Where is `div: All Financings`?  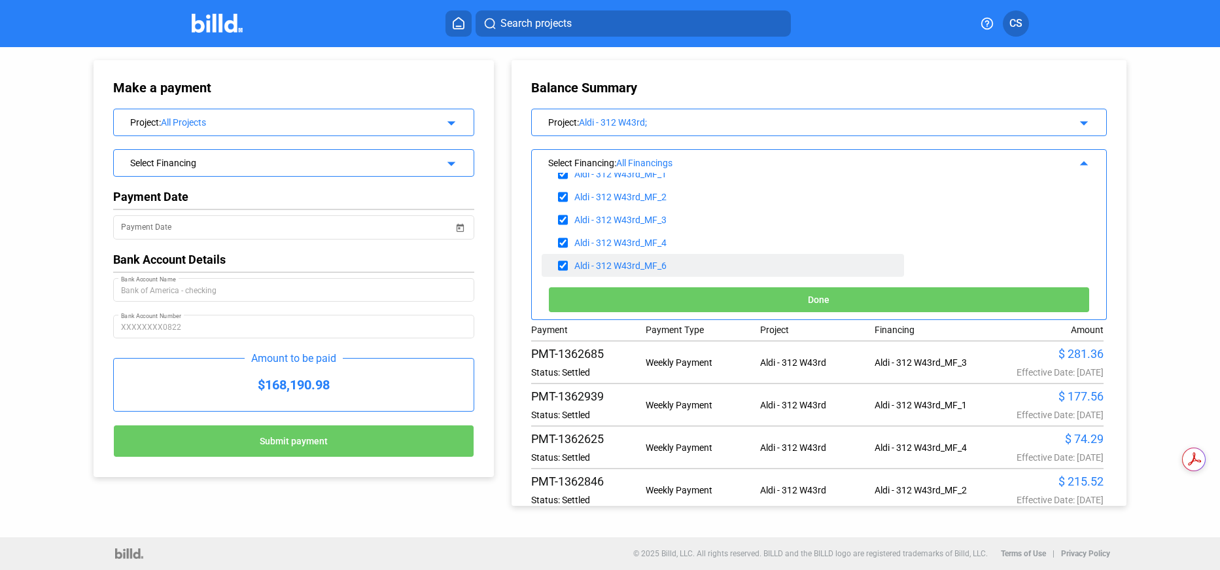
div: All Financings is located at coordinates (825, 163).